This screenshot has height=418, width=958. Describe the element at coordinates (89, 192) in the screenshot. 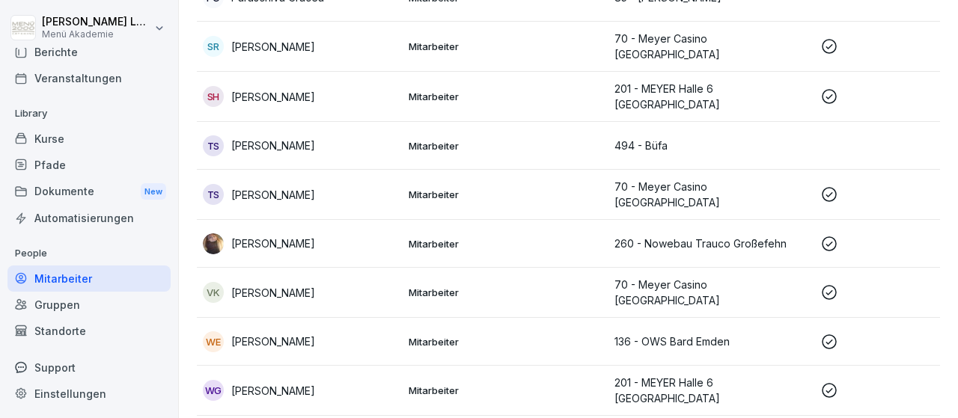

I see `div: Dokumente` at that location.